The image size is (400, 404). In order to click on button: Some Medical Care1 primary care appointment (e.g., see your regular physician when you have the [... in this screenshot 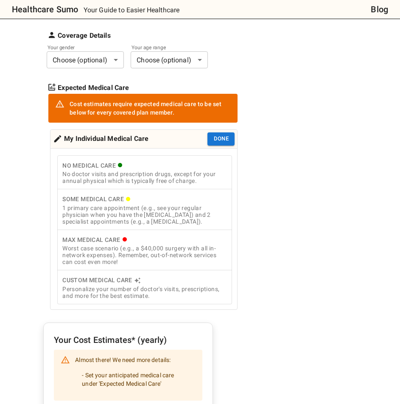, I will do `click(145, 209)`.